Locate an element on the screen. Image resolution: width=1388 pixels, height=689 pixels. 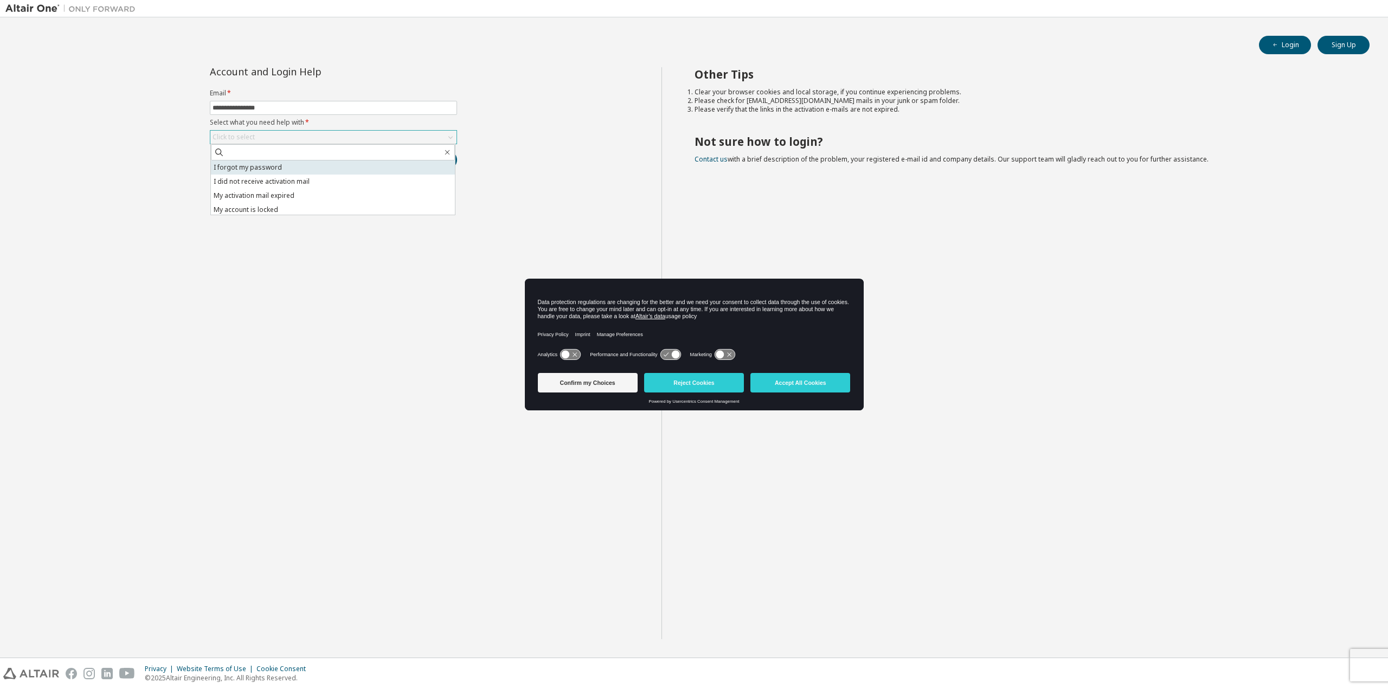
div: Website Terms of Use is located at coordinates (216, 669).